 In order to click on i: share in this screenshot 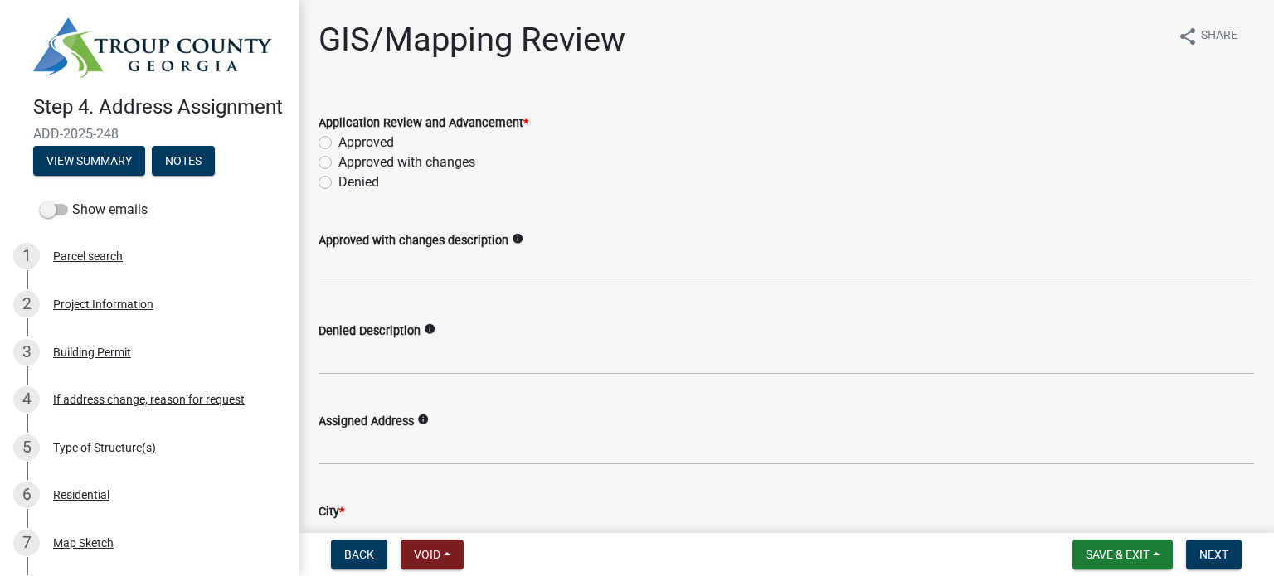, I will do `click(1188, 36)`.